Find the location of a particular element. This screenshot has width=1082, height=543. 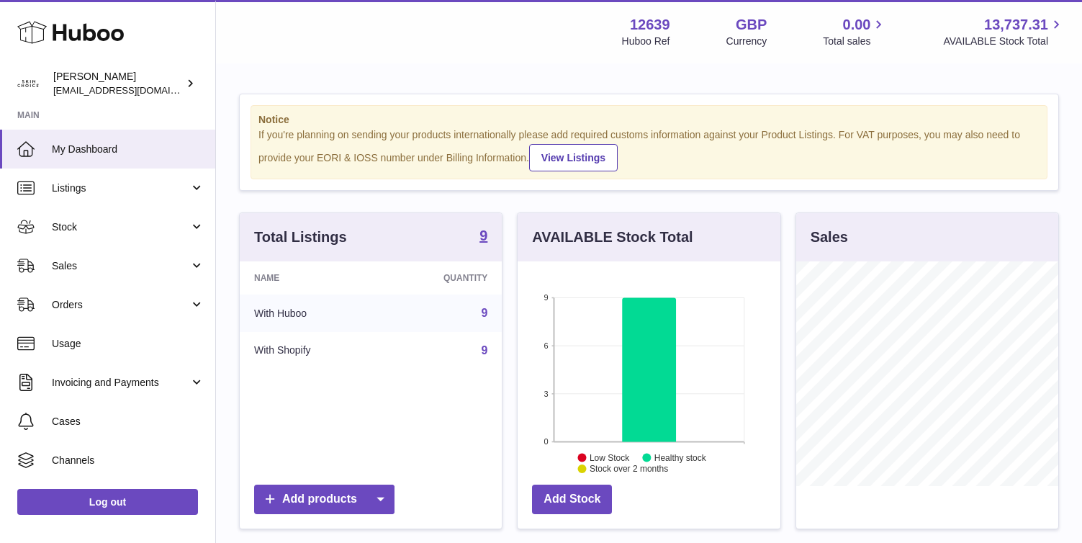

text: 0 is located at coordinates (546, 441).